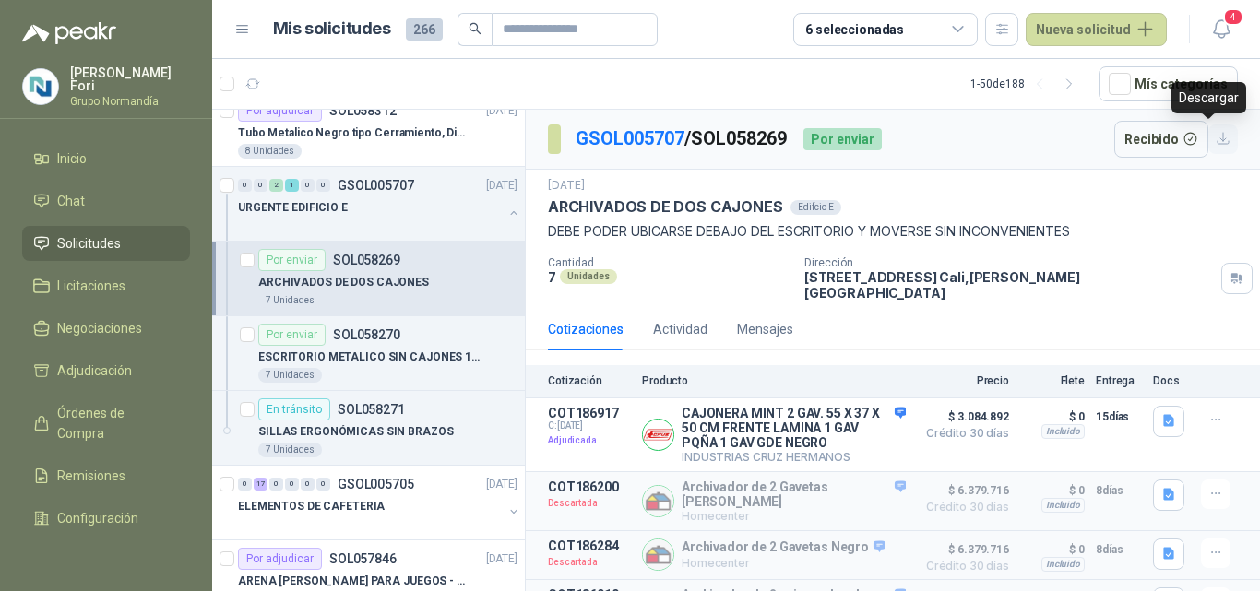  Describe the element at coordinates (368, 353) in the screenshot. I see `a: Por enviarSOL058270ESCRITORIO METALICO SIN CAJONES 1METRO * 0.60M7 Unidades` at that location.